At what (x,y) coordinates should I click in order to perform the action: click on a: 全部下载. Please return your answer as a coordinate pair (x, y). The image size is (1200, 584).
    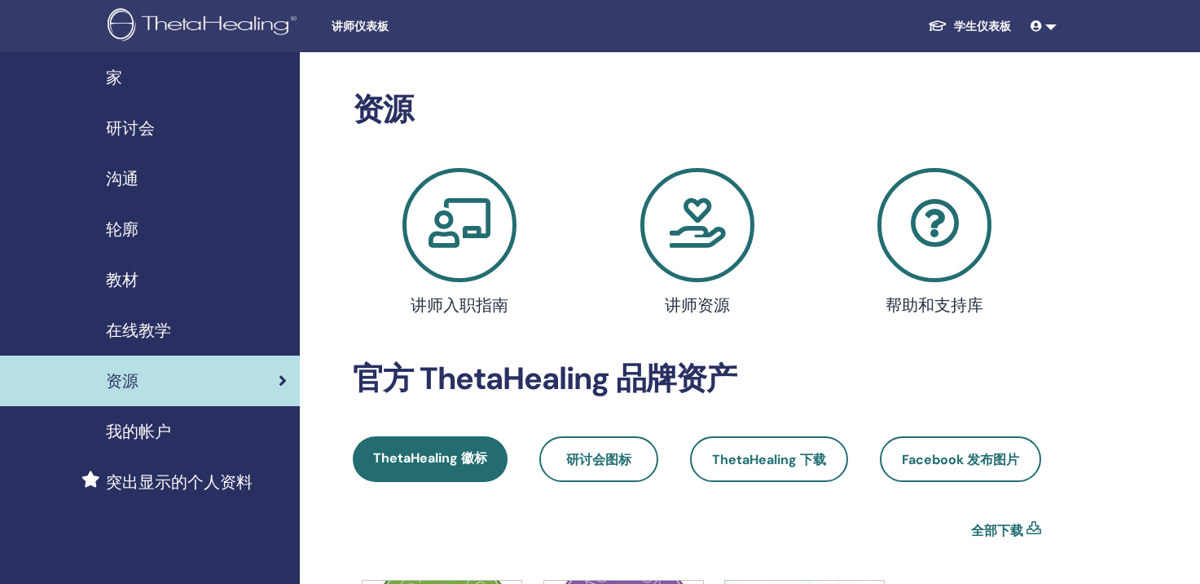
    Looking at the image, I should click on (998, 531).